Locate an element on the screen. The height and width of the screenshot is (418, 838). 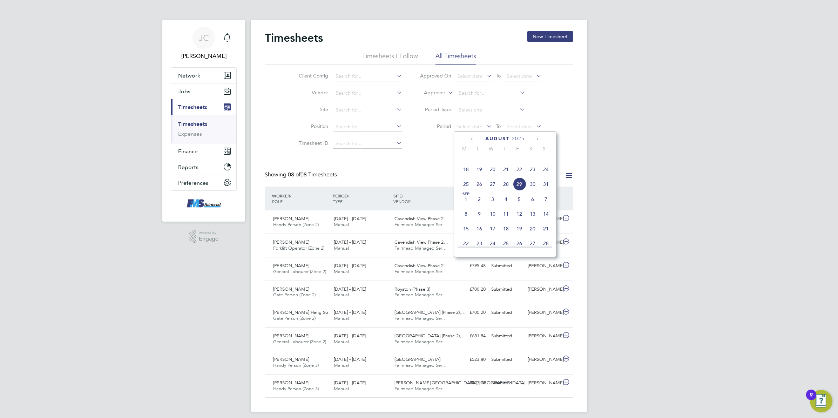
button: New Timesheet is located at coordinates (550, 36).